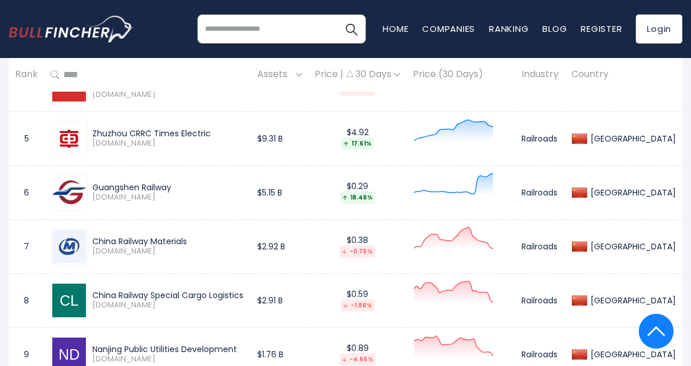 This screenshot has width=691, height=366. Describe the element at coordinates (395, 28) in the screenshot. I see `a: Home` at that location.